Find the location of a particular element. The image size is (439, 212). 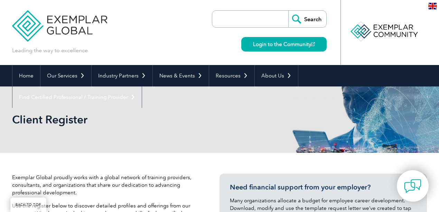

h3: Need financial support from your employer? is located at coordinates (323, 187).